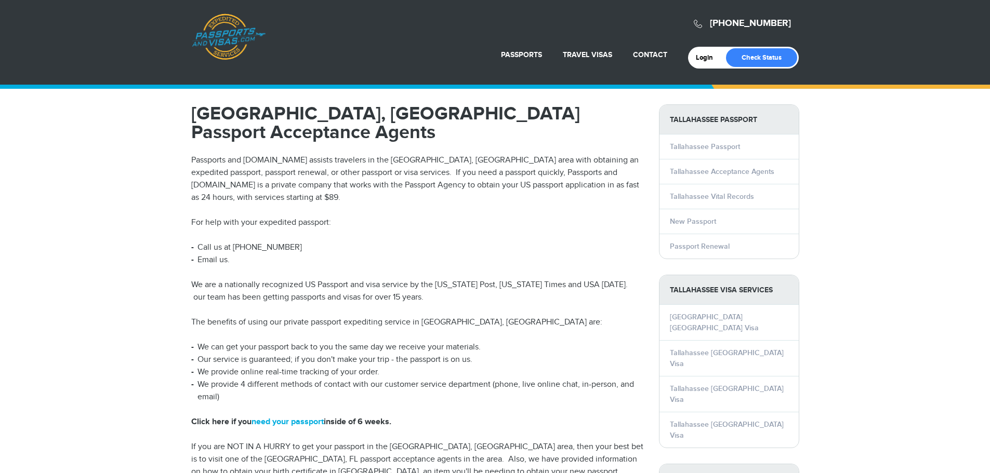 This screenshot has width=990, height=473. Describe the element at coordinates (287, 422) in the screenshot. I see `a: need your passport` at that location.